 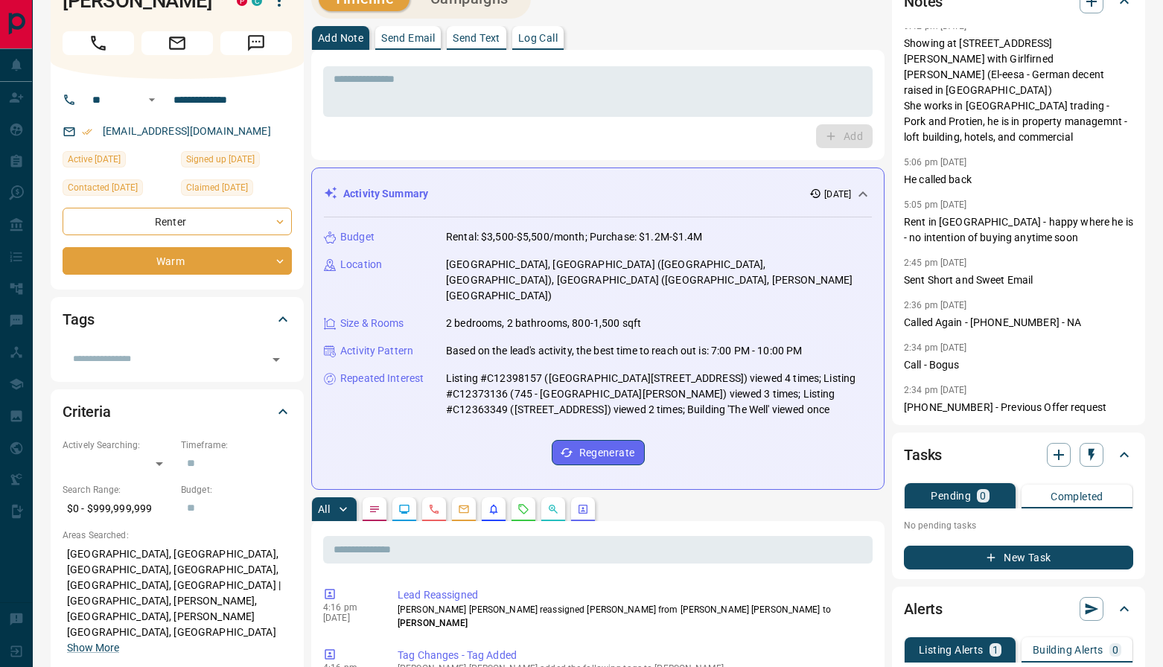 What do you see at coordinates (493, 509) in the screenshot?
I see `svg: Listing Alerts` at bounding box center [493, 509].